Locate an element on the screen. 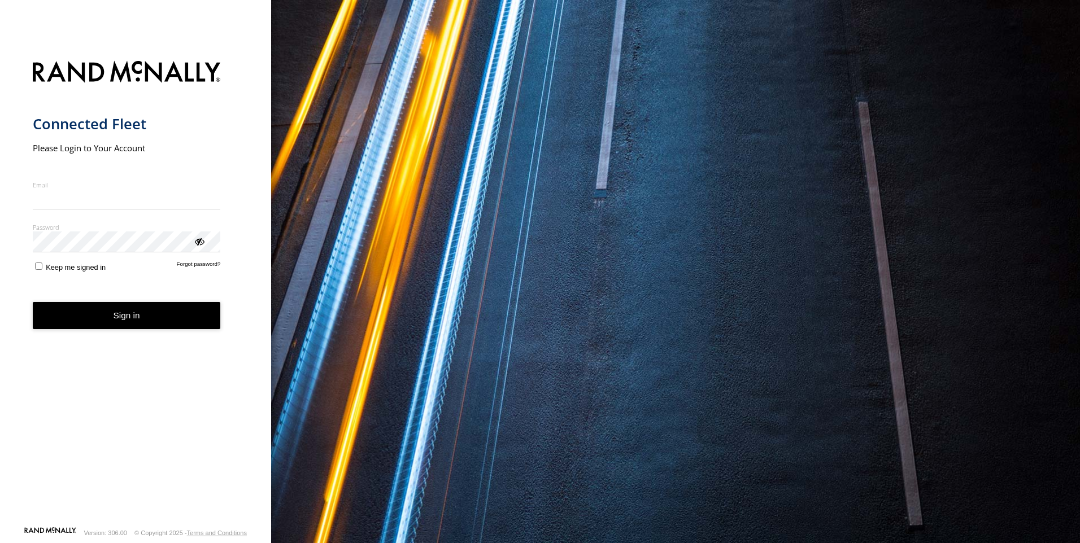 This screenshot has height=543, width=1080. label: Email is located at coordinates (126, 185).